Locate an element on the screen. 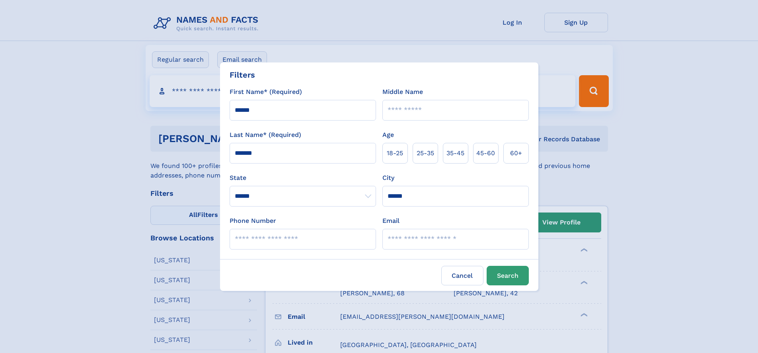 The height and width of the screenshot is (353, 758). label: Phone Number is located at coordinates (253, 221).